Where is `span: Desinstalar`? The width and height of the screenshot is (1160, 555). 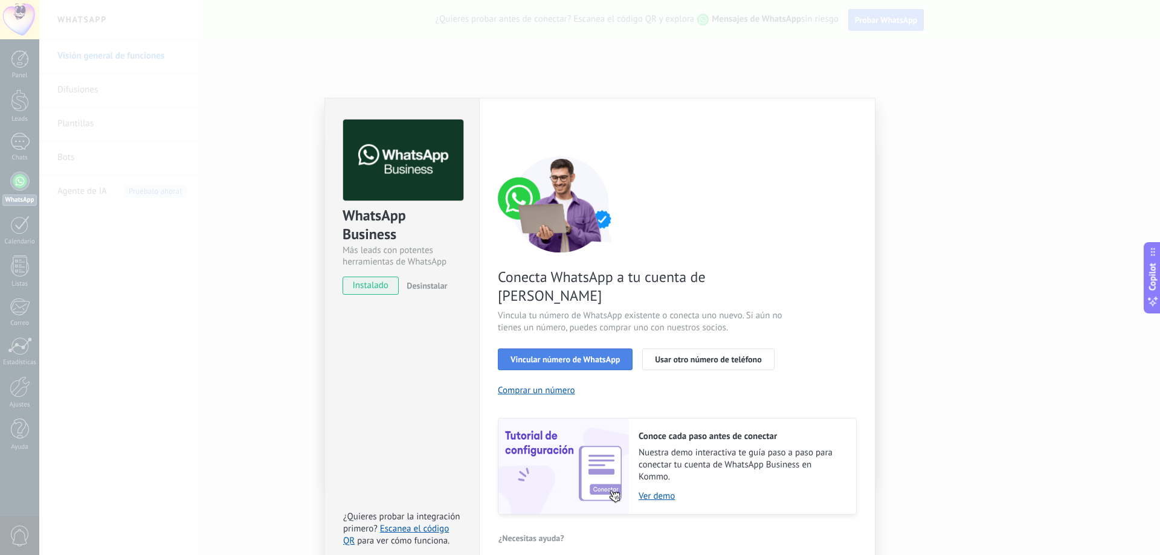
span: Desinstalar is located at coordinates (426, 286).